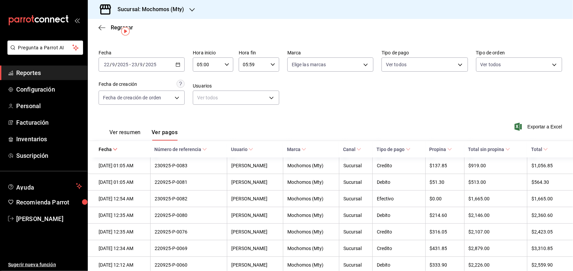 The height and width of the screenshot is (271, 573). I want to click on span: Total, so click(539, 149).